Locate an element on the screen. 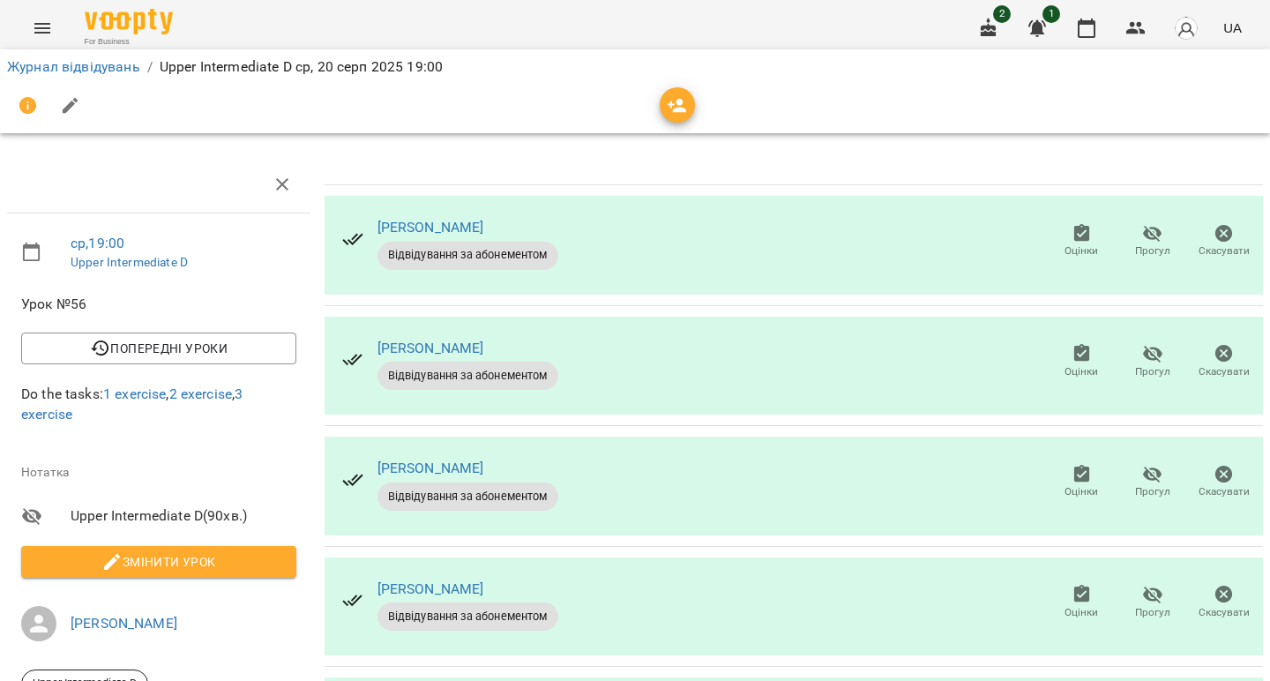  span: Урок №56 is located at coordinates (159, 304).